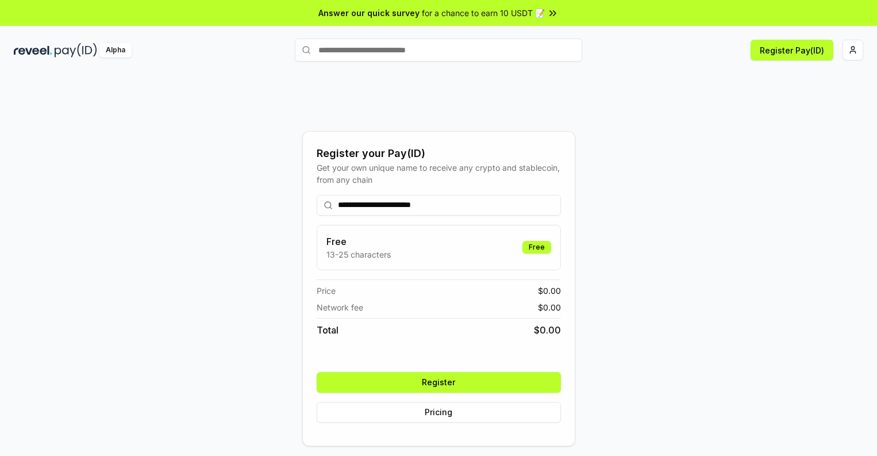 This screenshot has height=456, width=877. What do you see at coordinates (792, 50) in the screenshot?
I see `button: Register Pay(ID)` at bounding box center [792, 50].